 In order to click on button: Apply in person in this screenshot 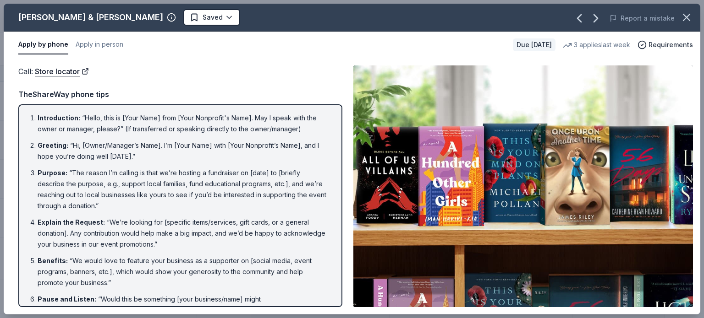, I will do `click(99, 45)`.